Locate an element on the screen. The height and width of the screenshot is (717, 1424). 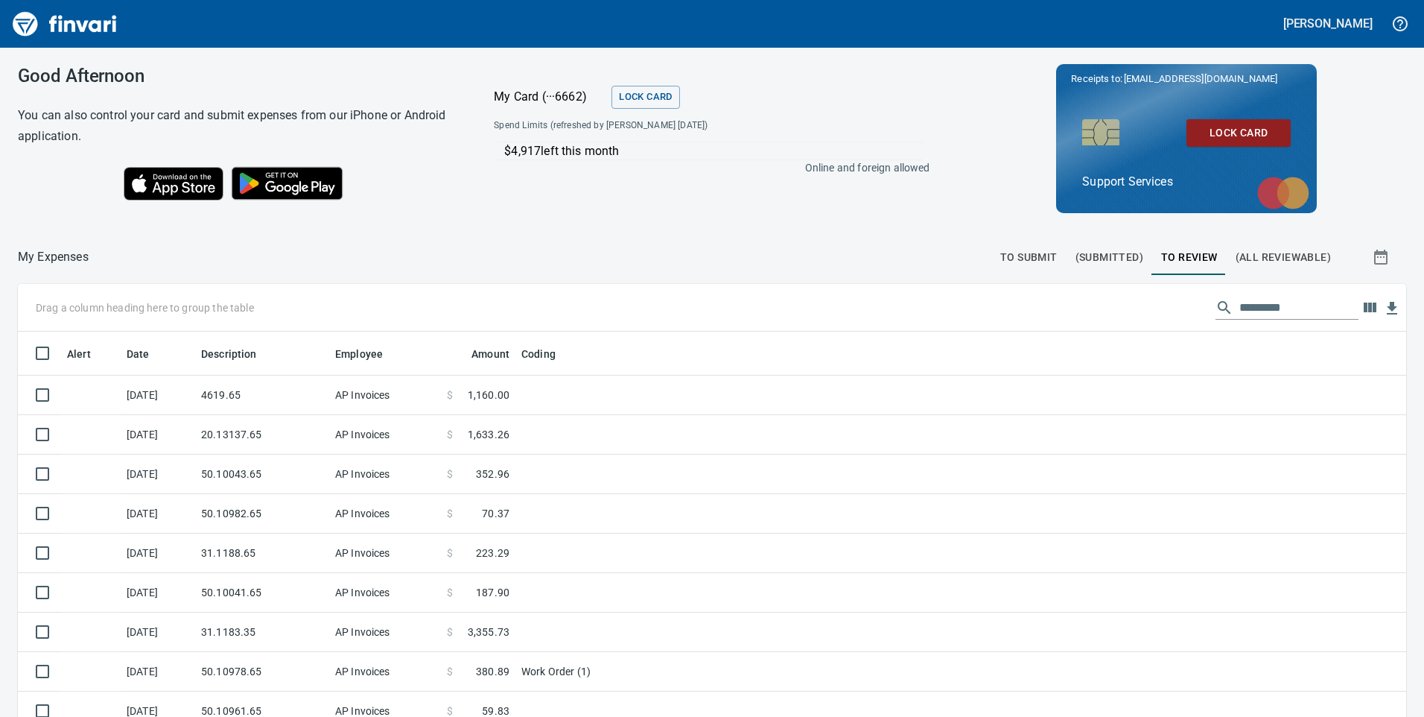
p: My Expenses is located at coordinates (53, 257).